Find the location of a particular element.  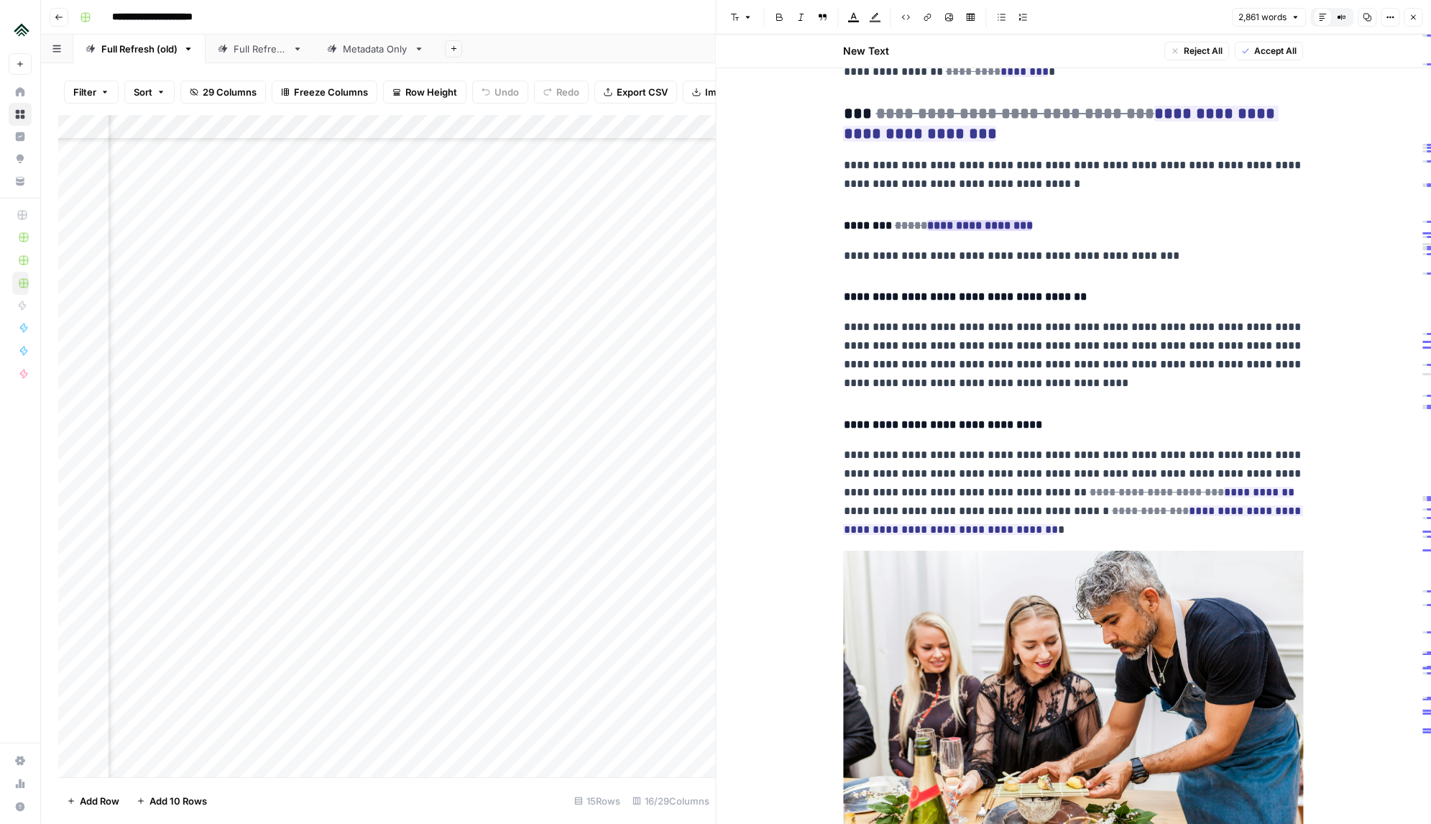

span: 29 Columns is located at coordinates (229, 92).